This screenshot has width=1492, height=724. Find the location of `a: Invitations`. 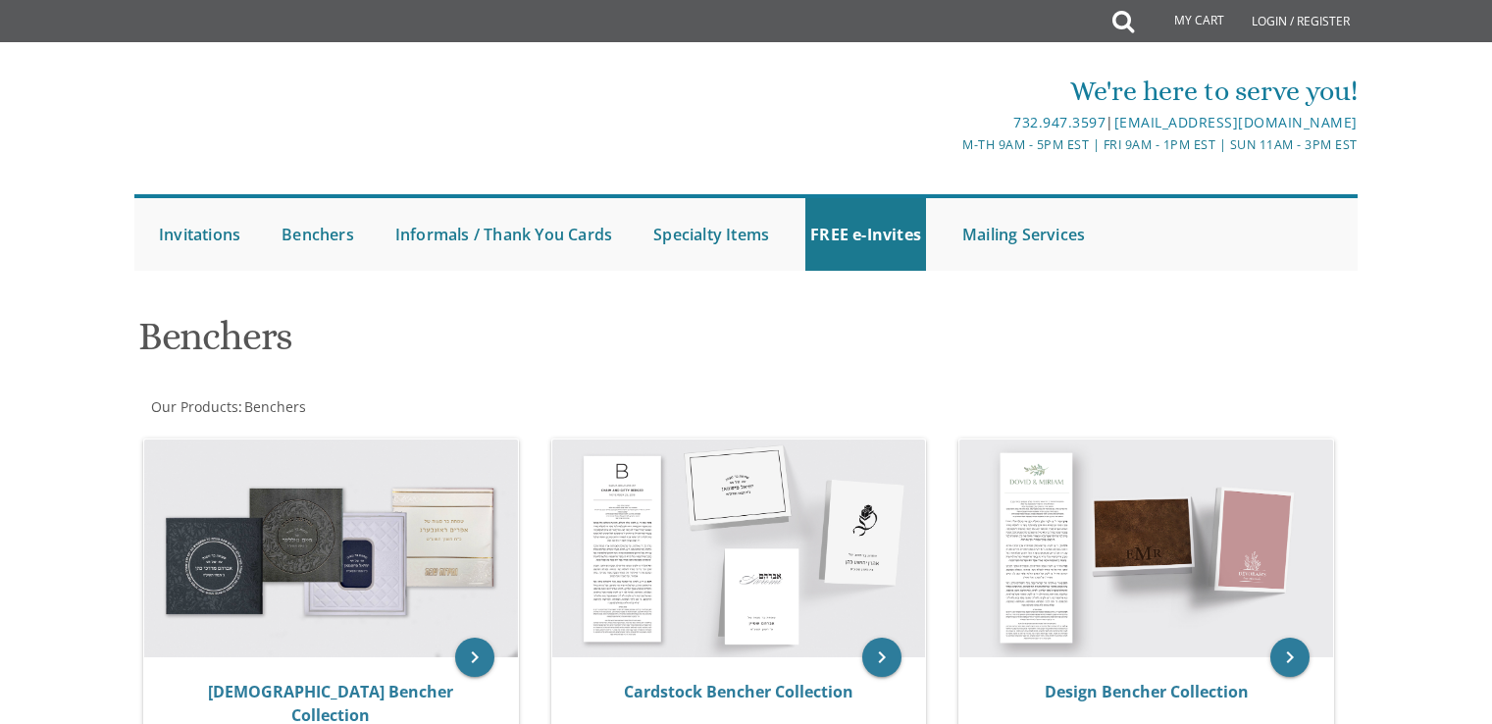

a: Invitations is located at coordinates (199, 234).